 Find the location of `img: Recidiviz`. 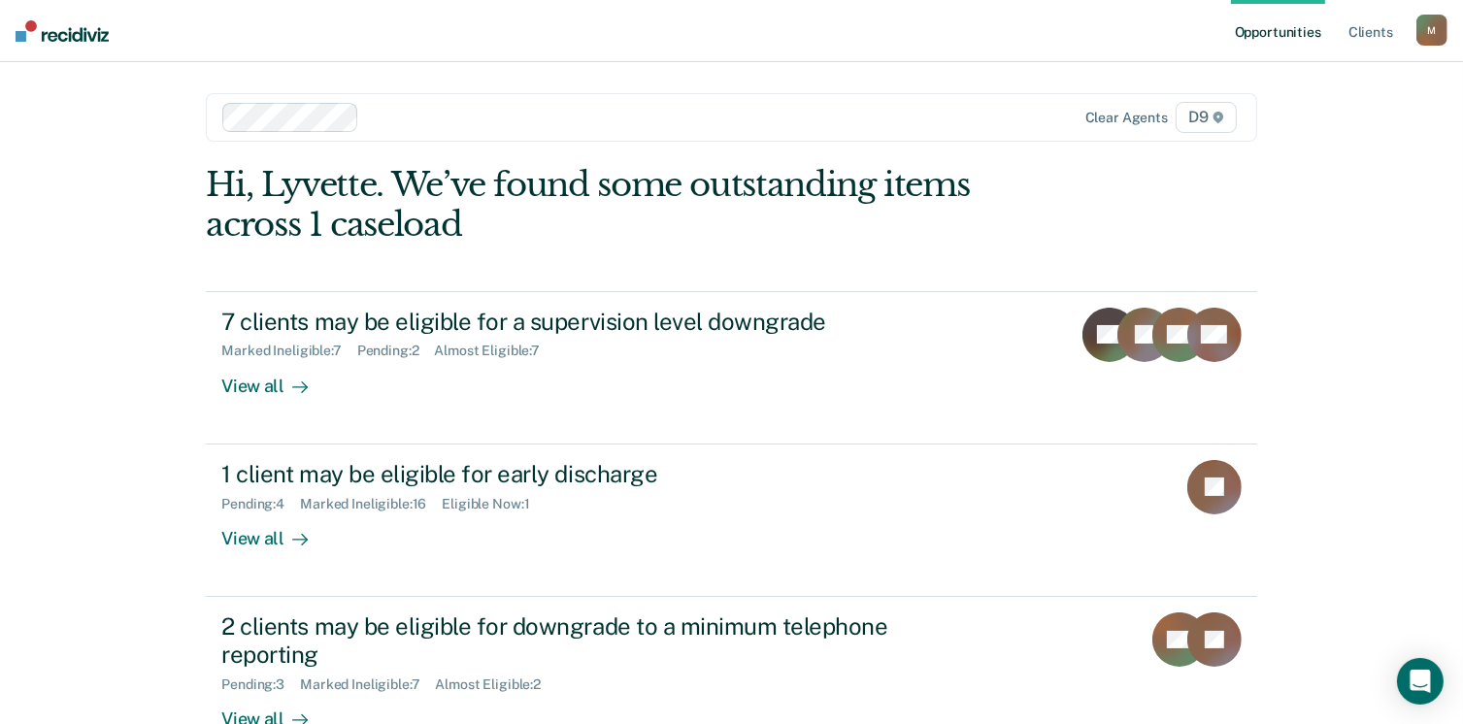

img: Recidiviz is located at coordinates (62, 31).